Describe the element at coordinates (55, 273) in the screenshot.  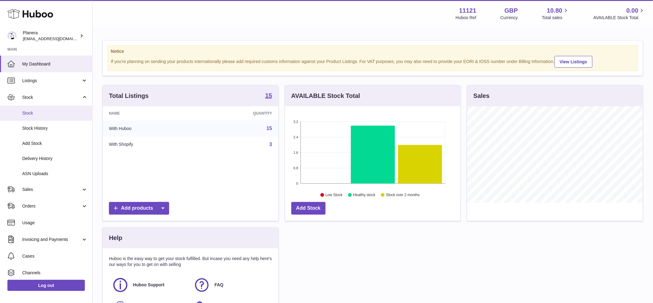
I see `span: Channels` at that location.